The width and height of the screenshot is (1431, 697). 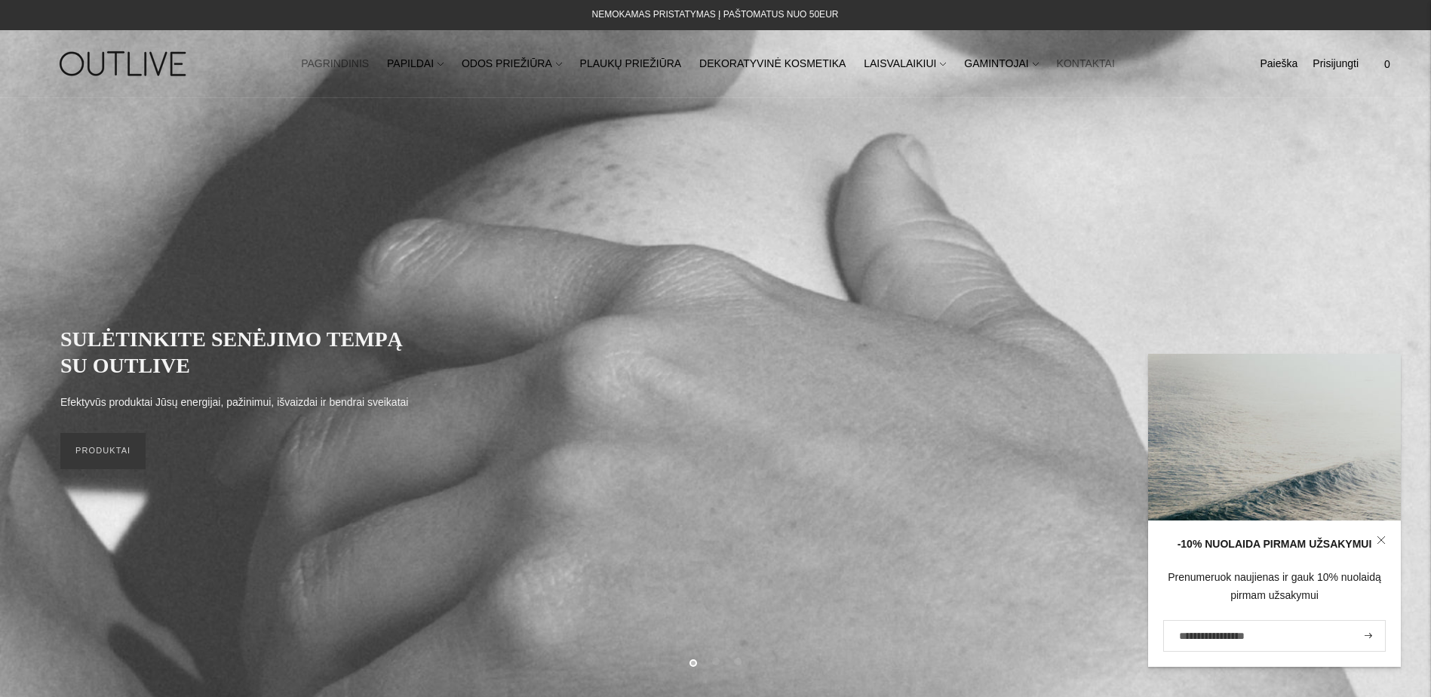 I want to click on div: -10% NUOLAIDA PIRMAM UŽSAKYMUI, so click(x=1274, y=545).